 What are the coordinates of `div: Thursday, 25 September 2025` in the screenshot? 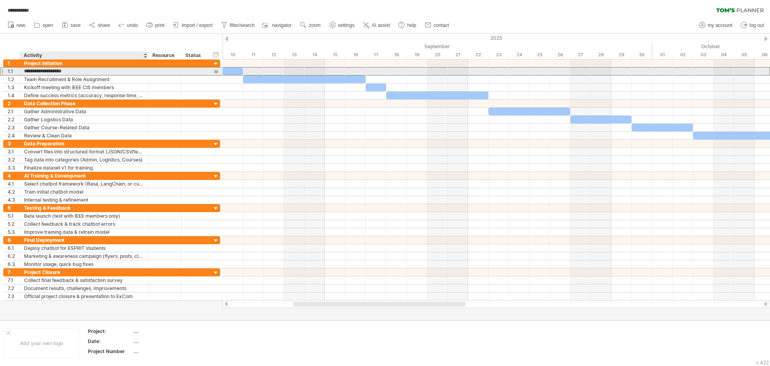 It's located at (540, 55).